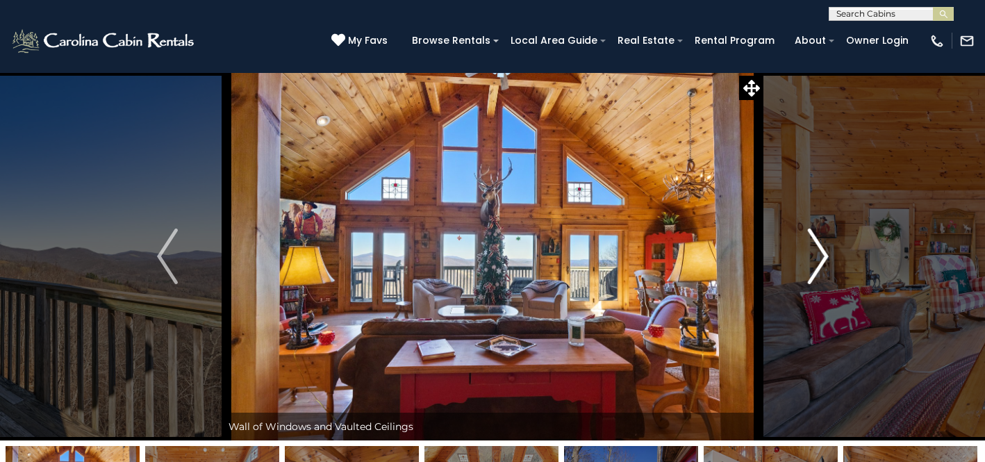  What do you see at coordinates (734, 40) in the screenshot?
I see `a: Rental Program` at bounding box center [734, 40].